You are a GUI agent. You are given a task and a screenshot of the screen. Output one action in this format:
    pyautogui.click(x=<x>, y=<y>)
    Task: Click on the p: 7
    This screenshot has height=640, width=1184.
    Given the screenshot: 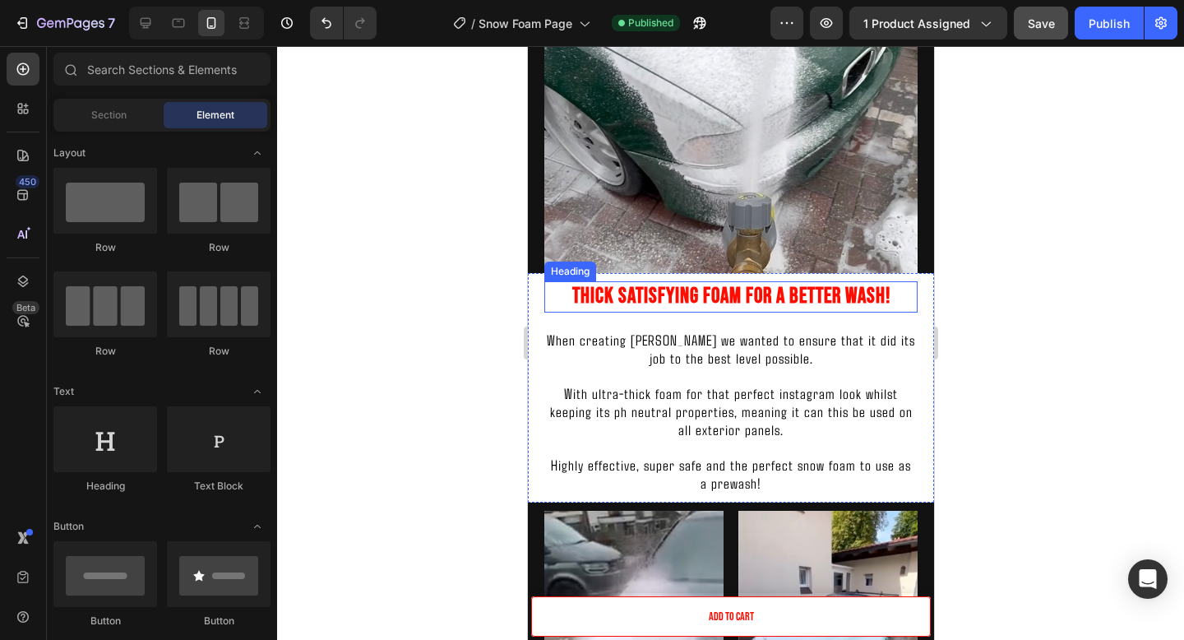 What is the action you would take?
    pyautogui.click(x=111, y=23)
    